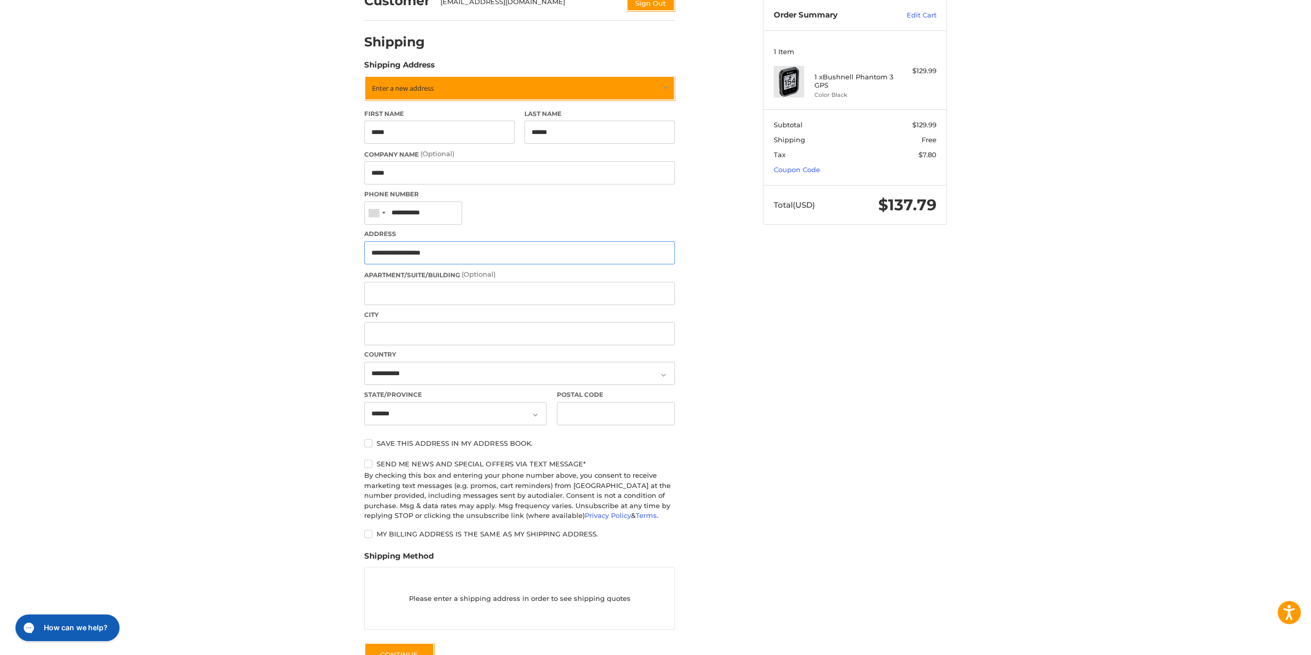 The image size is (1311, 655). What do you see at coordinates (854, 95) in the screenshot?
I see `li: Color Black` at bounding box center [854, 95].